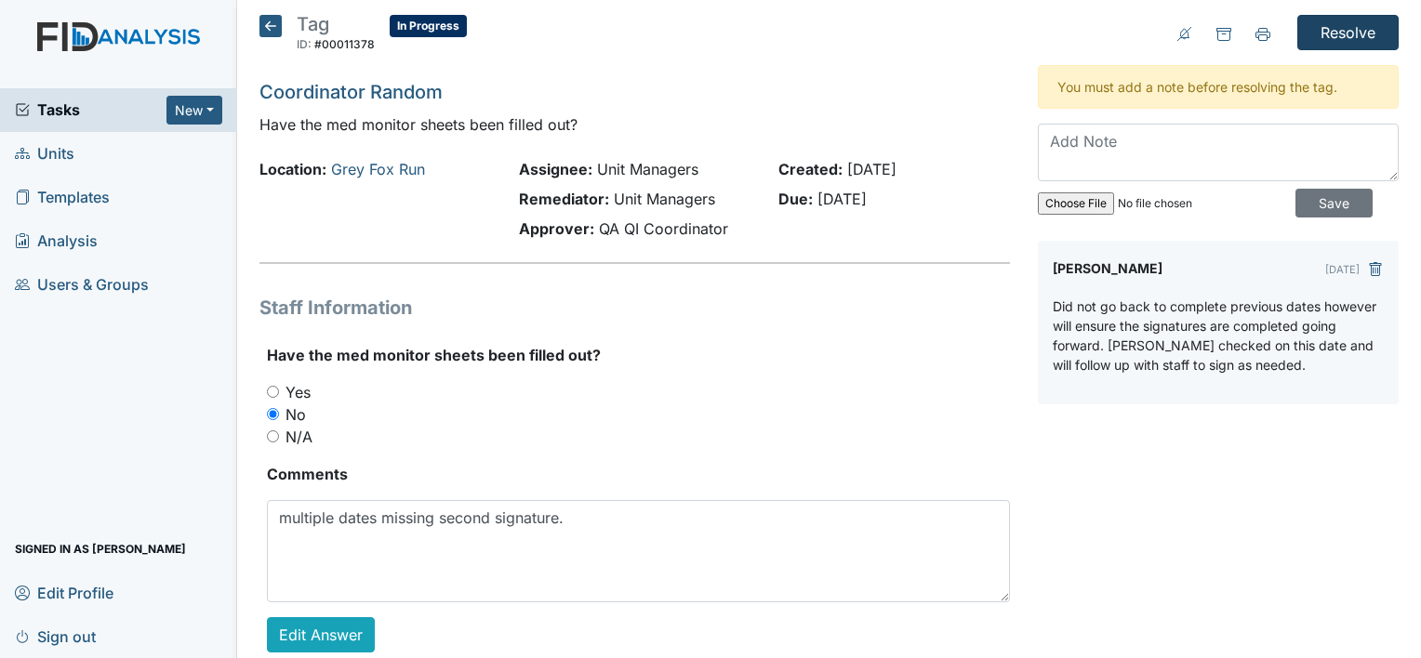 The width and height of the screenshot is (1421, 658). What do you see at coordinates (351, 92) in the screenshot?
I see `a: Coordinator Random` at bounding box center [351, 92].